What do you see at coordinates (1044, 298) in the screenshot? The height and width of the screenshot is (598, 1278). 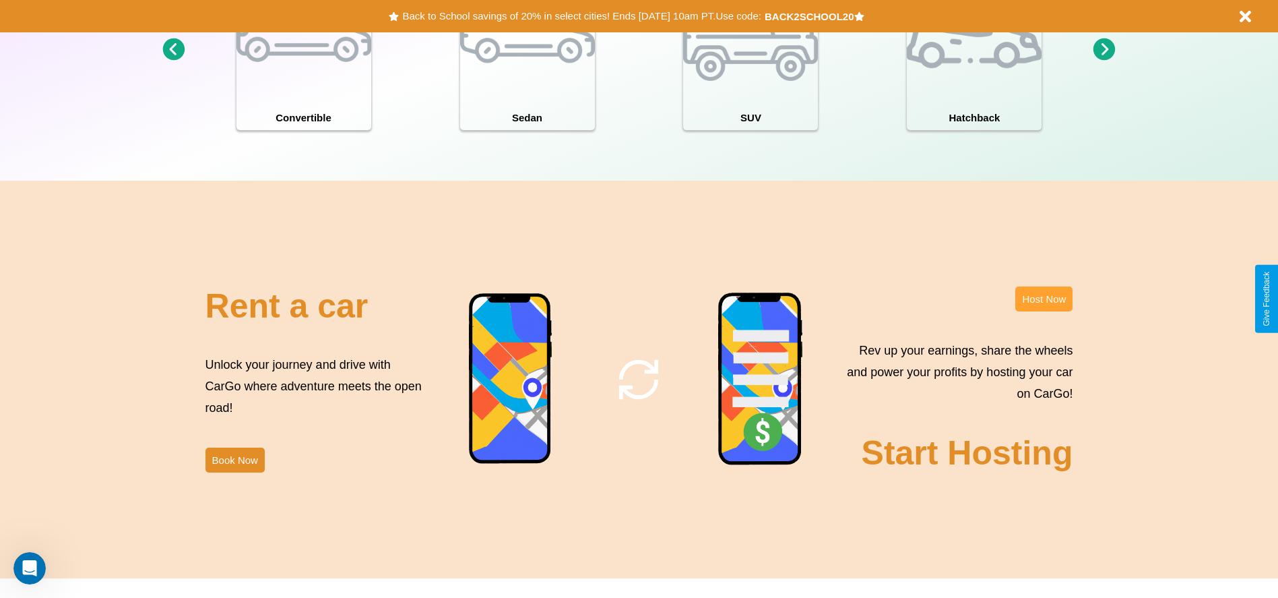 I see `button: Host Now` at bounding box center [1044, 298].